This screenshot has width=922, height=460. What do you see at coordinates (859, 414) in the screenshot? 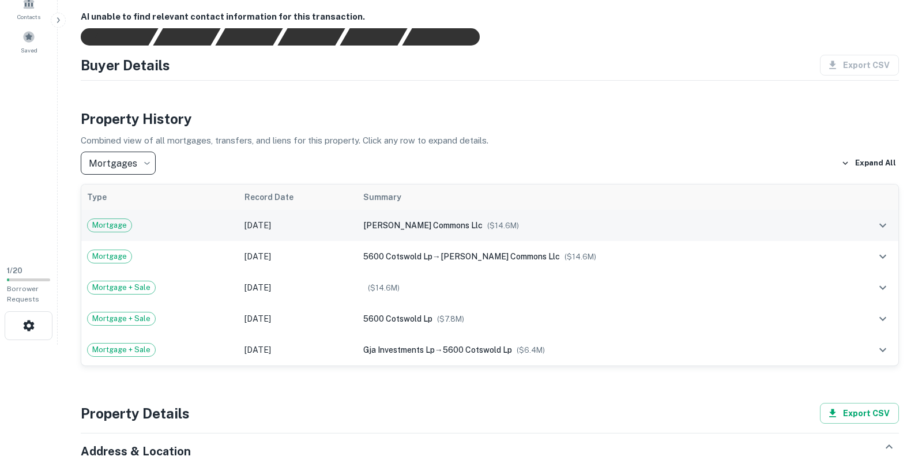
I see `button: Export CSV` at bounding box center [859, 414].